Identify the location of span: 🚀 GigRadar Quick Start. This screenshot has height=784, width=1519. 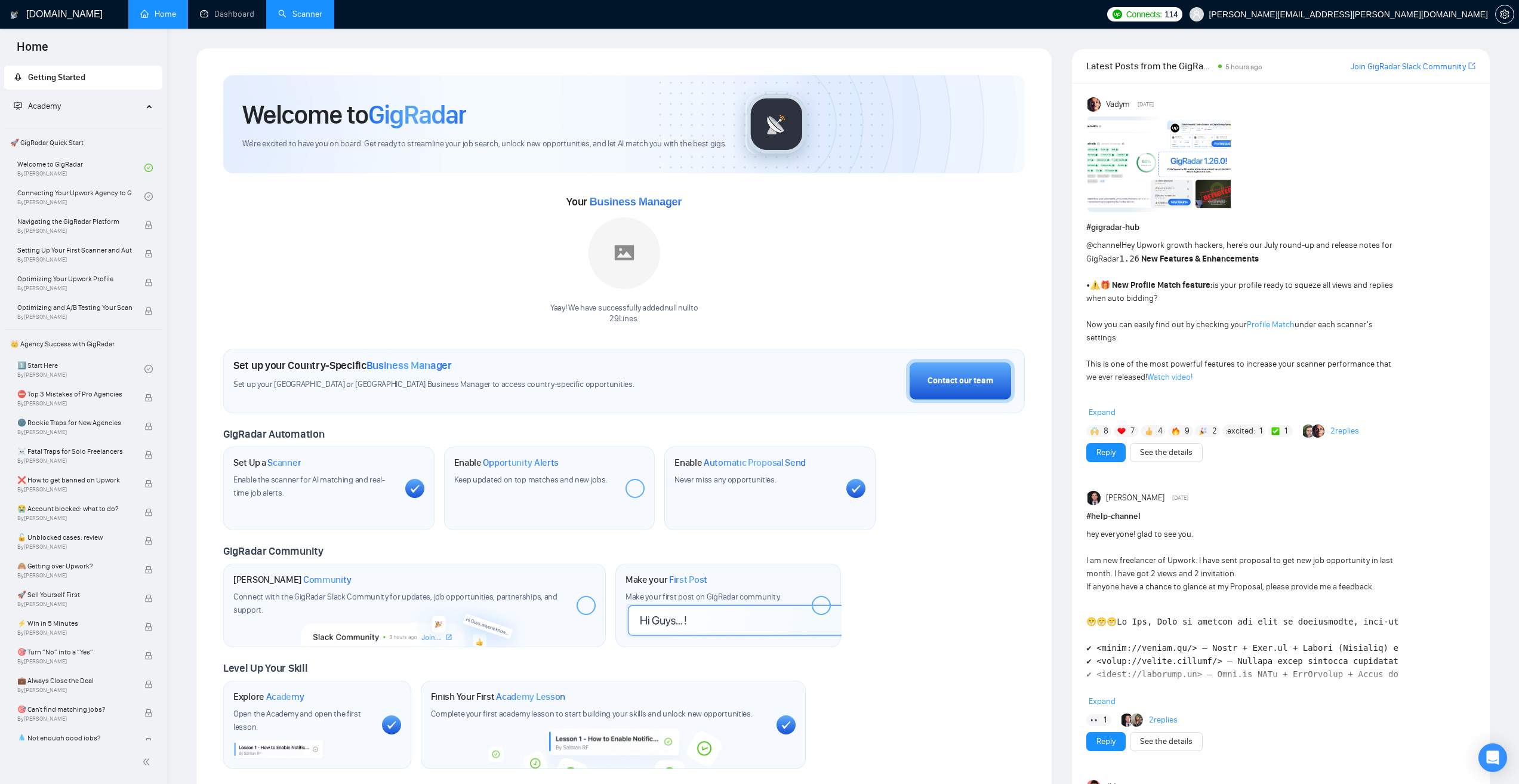
(83, 143).